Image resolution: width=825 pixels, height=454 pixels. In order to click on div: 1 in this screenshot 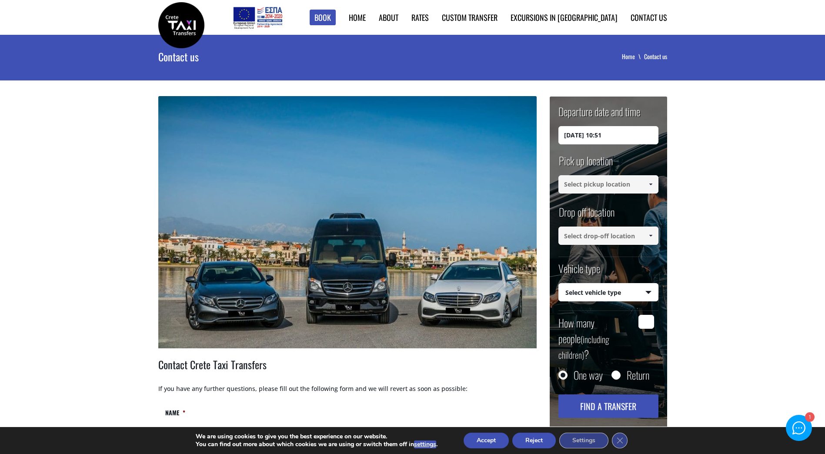, I will do `click(809, 418)`.